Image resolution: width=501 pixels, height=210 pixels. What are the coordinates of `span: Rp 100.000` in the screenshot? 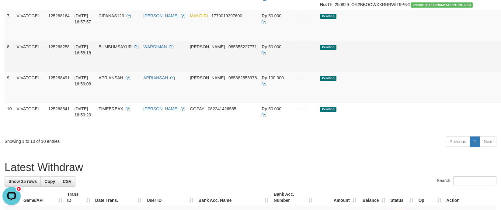 It's located at (273, 78).